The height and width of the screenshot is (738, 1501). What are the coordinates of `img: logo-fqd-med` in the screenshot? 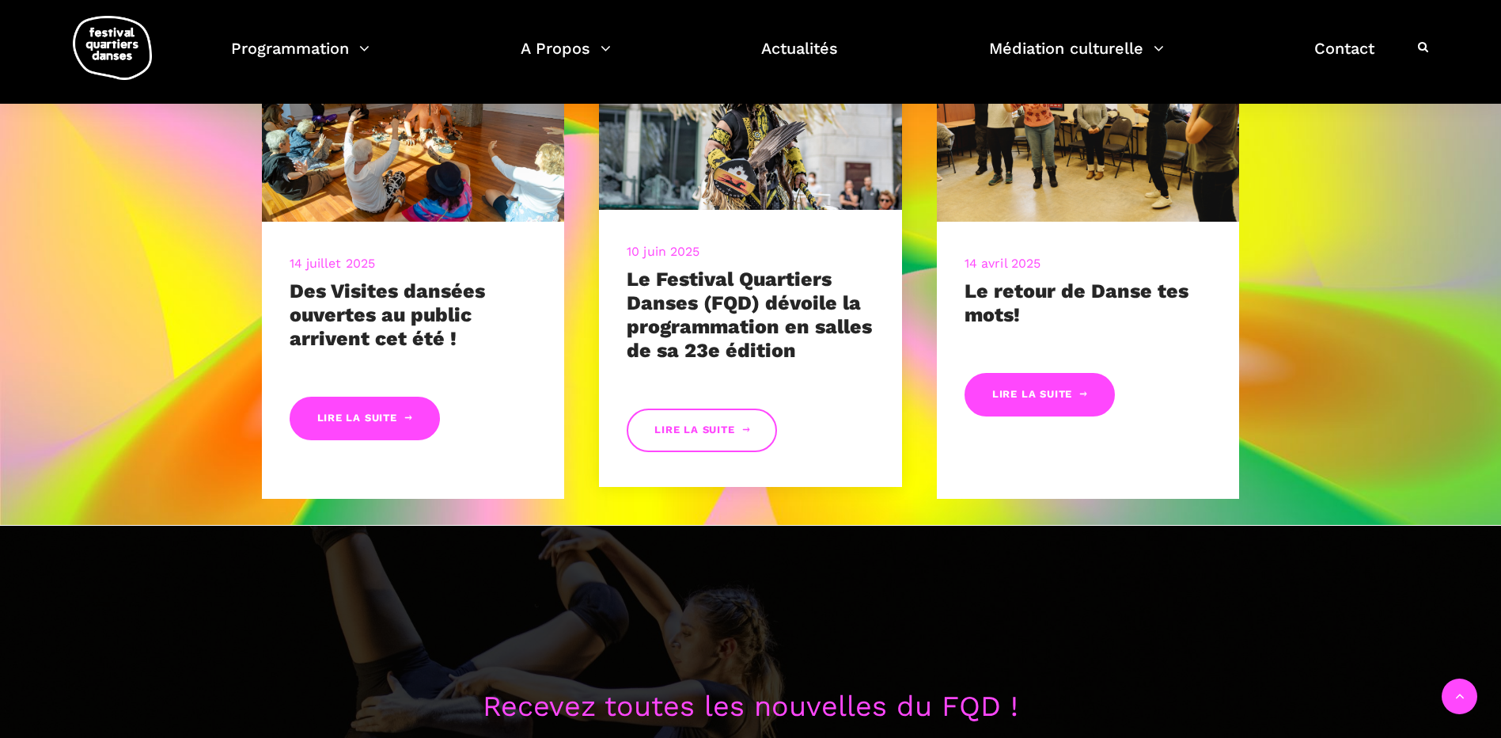 It's located at (112, 47).